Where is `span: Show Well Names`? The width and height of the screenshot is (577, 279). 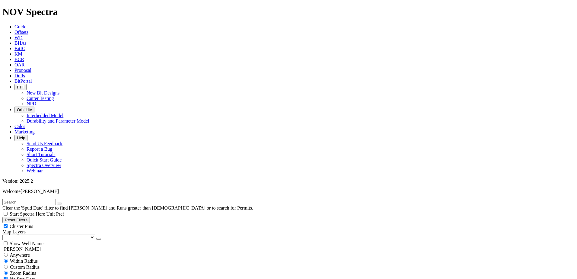
span: Show Well Names is located at coordinates (27, 243).